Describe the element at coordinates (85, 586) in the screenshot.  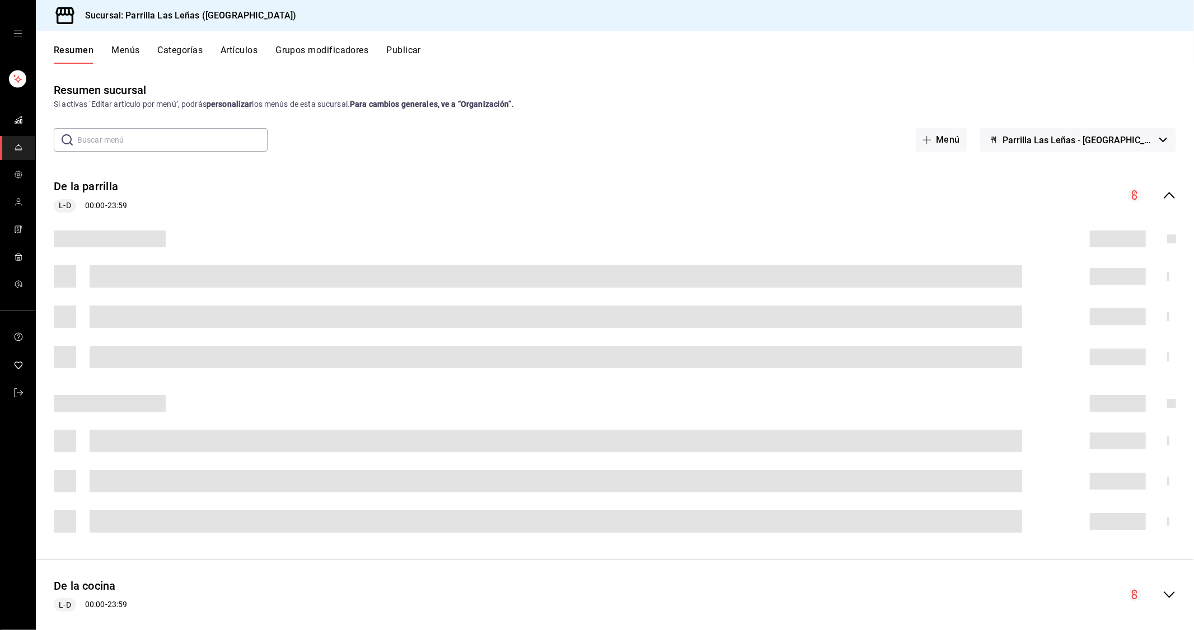
I see `button: De la cocina` at that location.